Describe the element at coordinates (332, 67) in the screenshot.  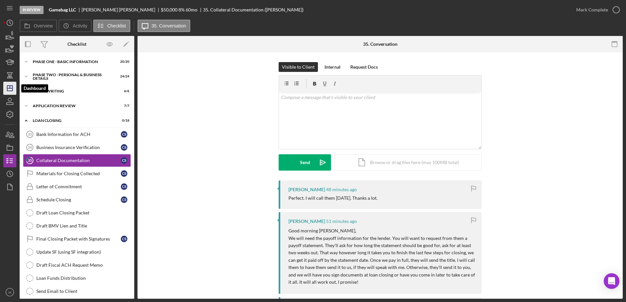
I see `button: Internal` at that location.